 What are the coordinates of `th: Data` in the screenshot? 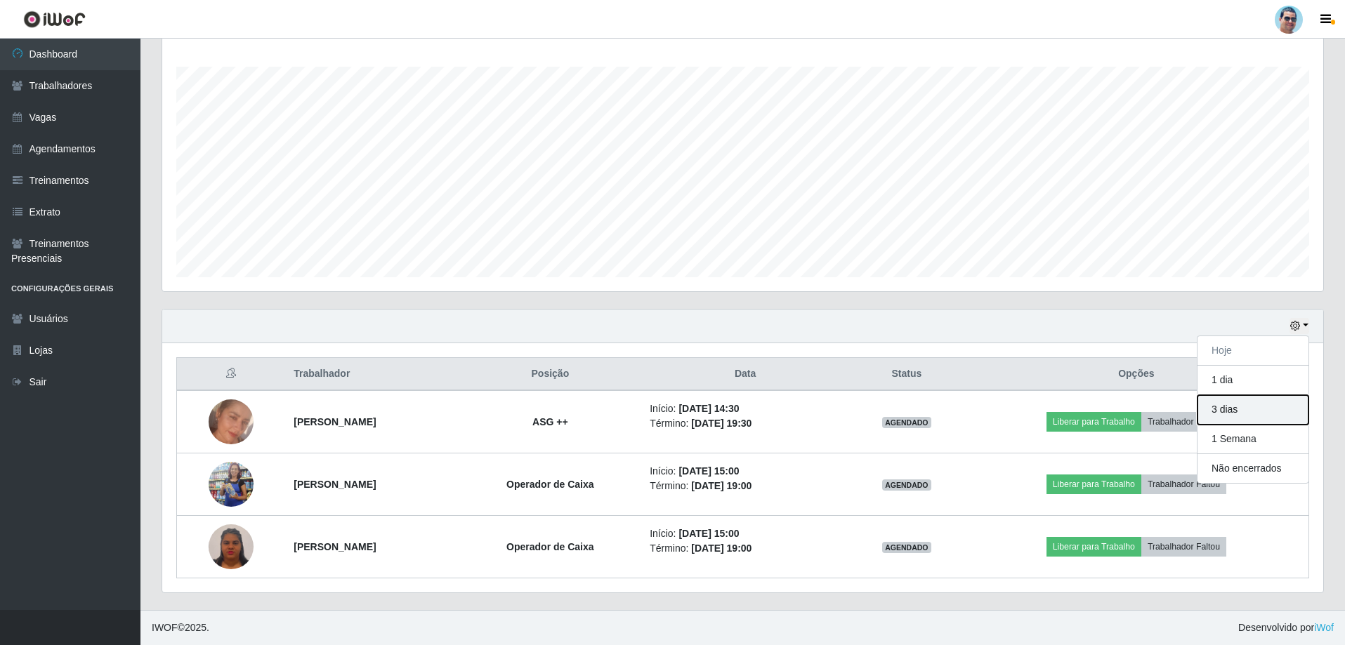 It's located at (745, 374).